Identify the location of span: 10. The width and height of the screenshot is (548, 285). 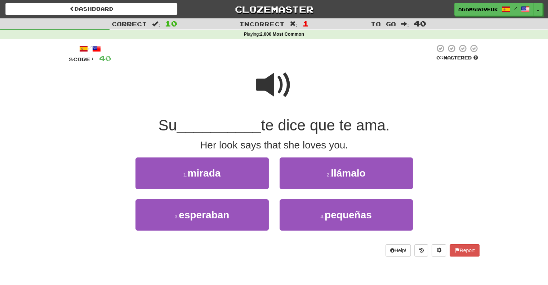
(171, 23).